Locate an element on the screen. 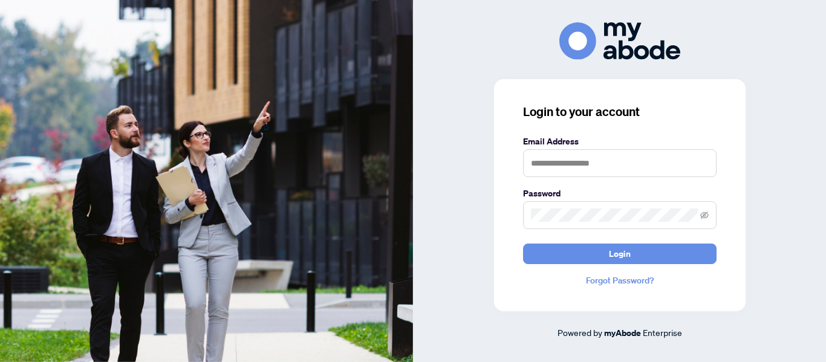 The width and height of the screenshot is (826, 362). span: eye-invisible is located at coordinates (705, 215).